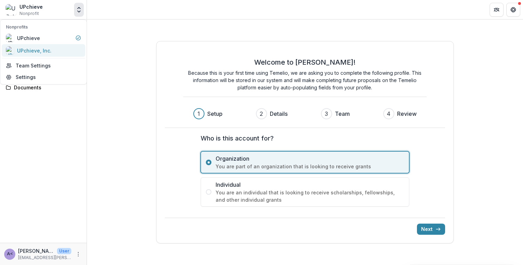 Image resolution: width=523 pixels, height=265 pixels. Describe the element at coordinates (431, 229) in the screenshot. I see `button: Next` at that location.